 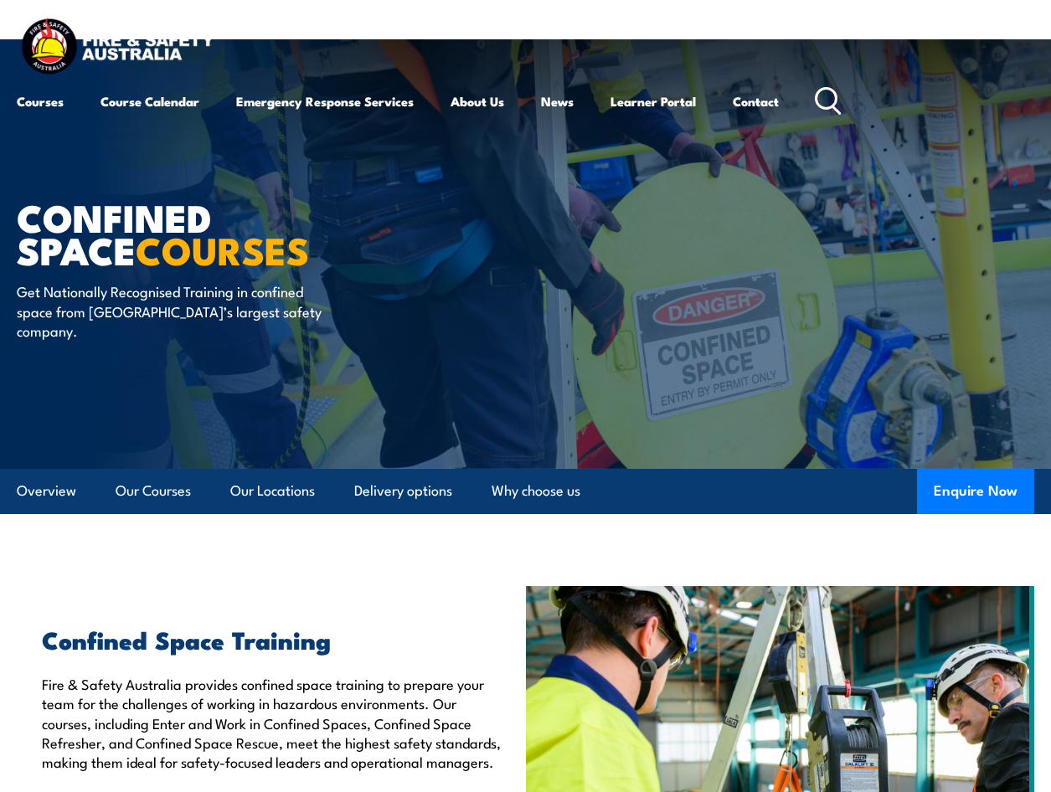 What do you see at coordinates (271, 639) in the screenshot?
I see `h2: Confined Space Training` at bounding box center [271, 639].